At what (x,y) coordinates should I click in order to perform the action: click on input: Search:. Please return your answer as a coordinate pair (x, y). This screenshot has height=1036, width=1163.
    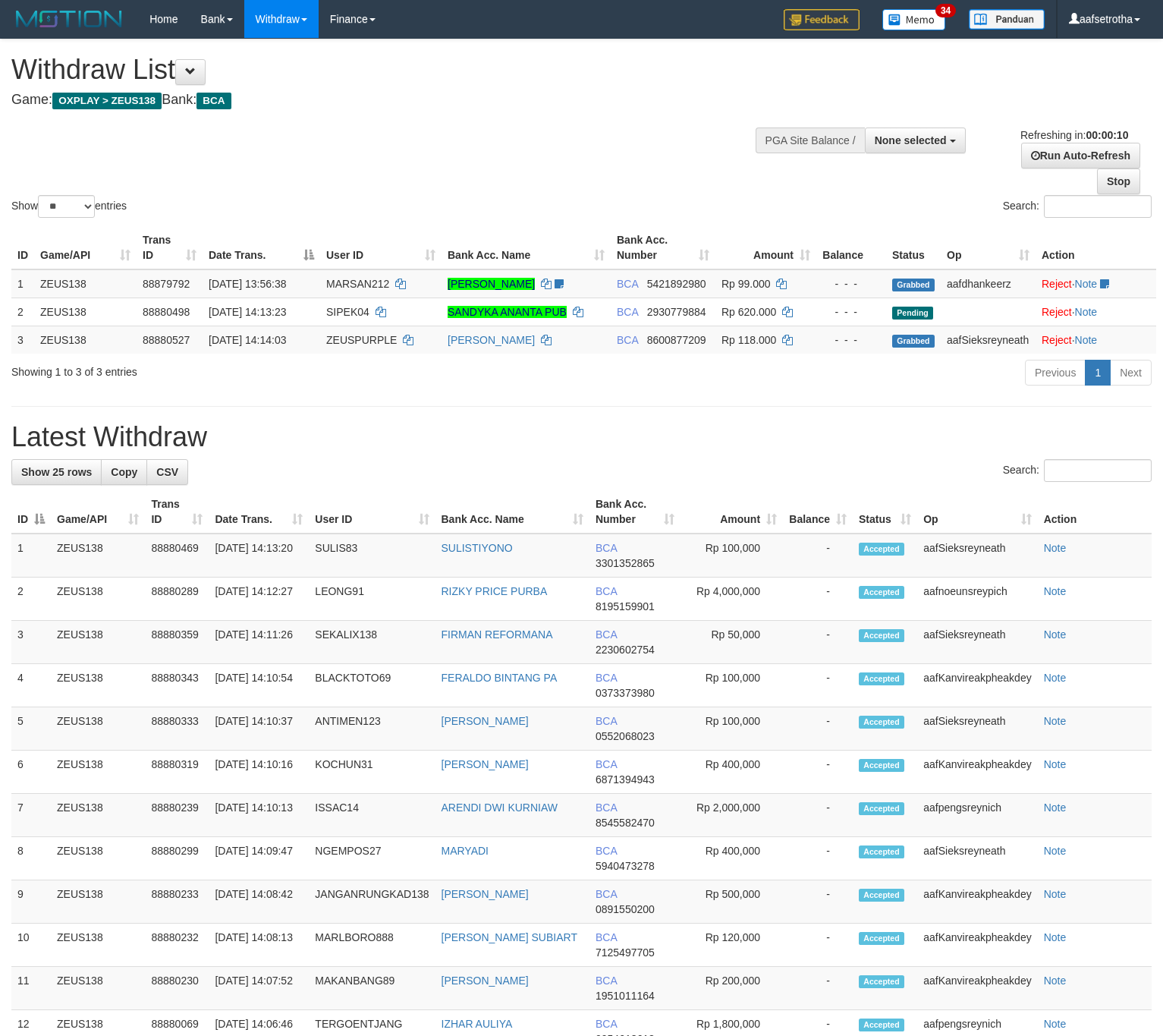
    Looking at the image, I should click on (1098, 206).